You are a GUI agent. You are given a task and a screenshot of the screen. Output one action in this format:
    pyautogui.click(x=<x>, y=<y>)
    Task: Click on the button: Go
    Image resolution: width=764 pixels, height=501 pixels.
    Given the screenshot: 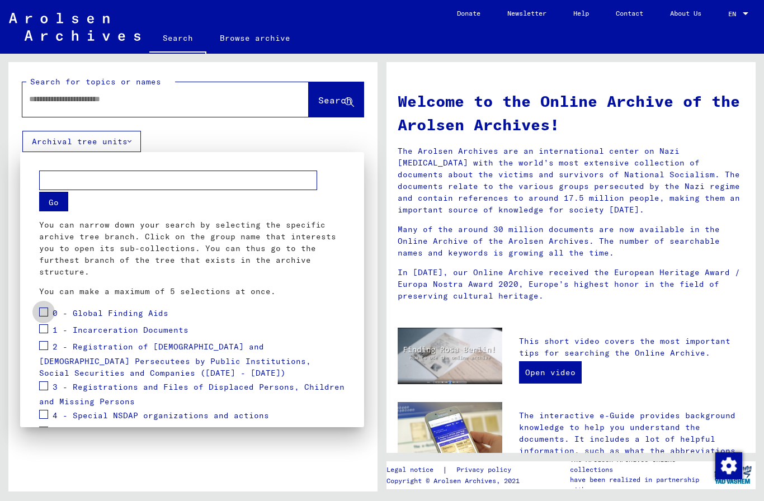 What is the action you would take?
    pyautogui.click(x=54, y=201)
    